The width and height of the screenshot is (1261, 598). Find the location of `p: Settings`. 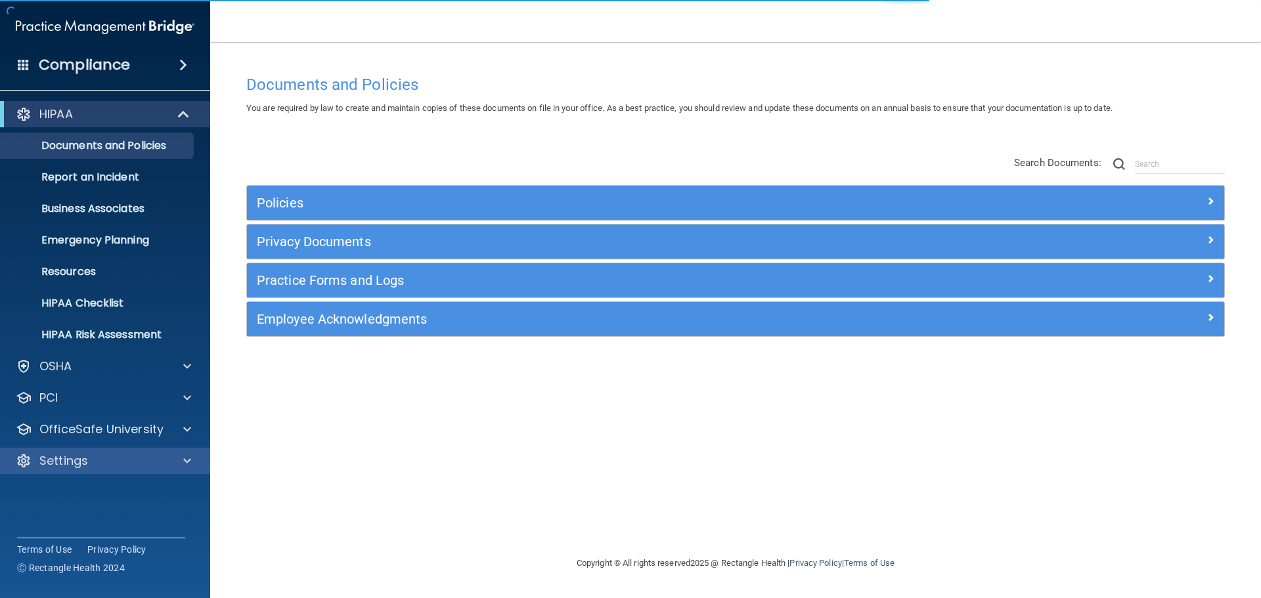

p: Settings is located at coordinates (64, 461).